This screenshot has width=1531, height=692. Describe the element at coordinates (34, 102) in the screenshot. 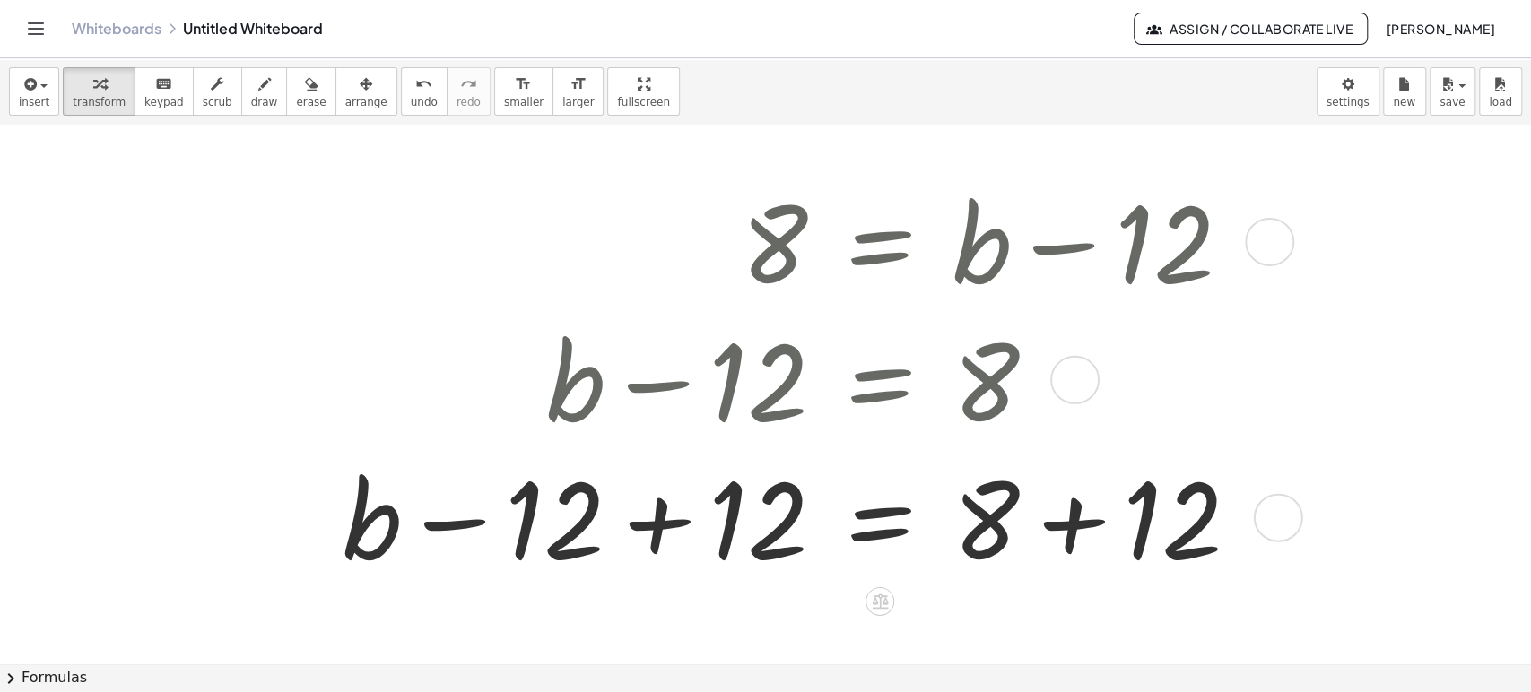

I see `span: insert` at that location.